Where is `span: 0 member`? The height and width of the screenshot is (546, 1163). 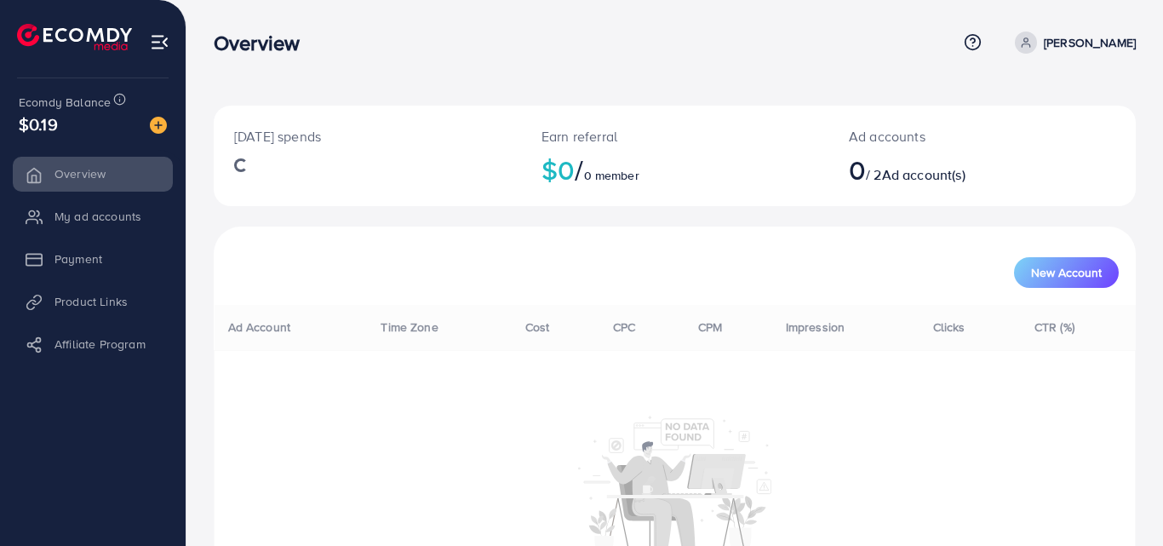
span: 0 member is located at coordinates (611, 175).